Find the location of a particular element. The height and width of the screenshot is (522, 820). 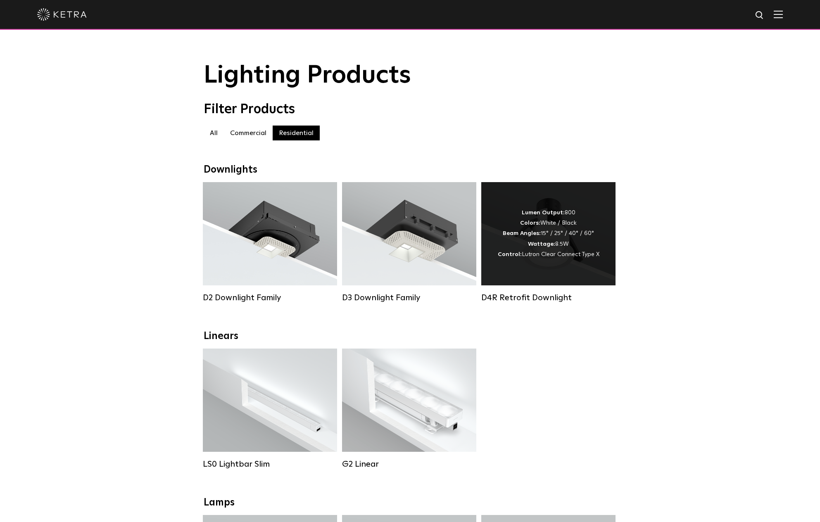

div: D2 Downlight Family is located at coordinates (270, 298).